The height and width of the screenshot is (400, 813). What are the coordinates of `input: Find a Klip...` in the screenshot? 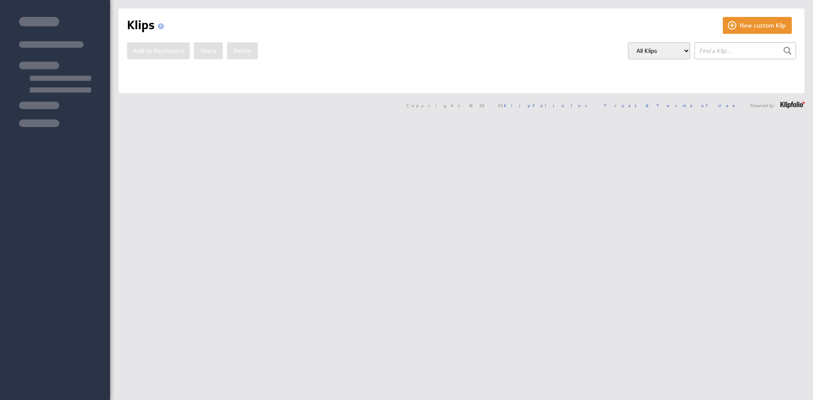 It's located at (746, 51).